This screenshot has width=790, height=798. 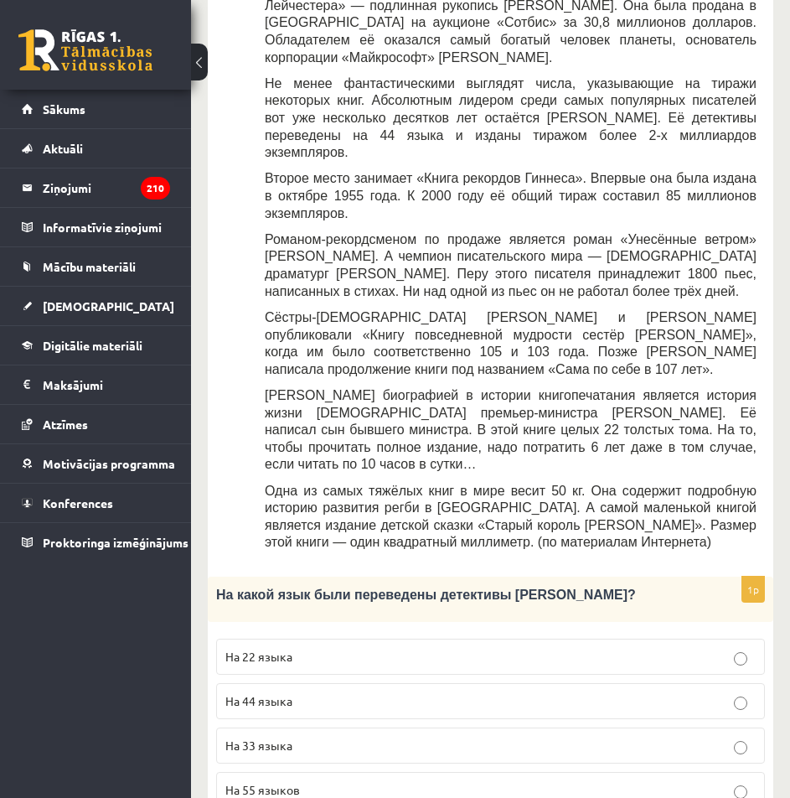 What do you see at coordinates (96, 424) in the screenshot?
I see `a: Atzīmes` at bounding box center [96, 424].